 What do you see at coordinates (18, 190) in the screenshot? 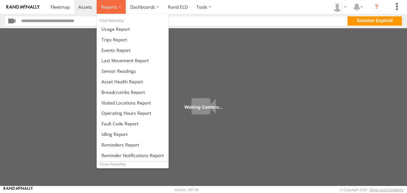
I see `a: Visit our Website` at bounding box center [18, 190].